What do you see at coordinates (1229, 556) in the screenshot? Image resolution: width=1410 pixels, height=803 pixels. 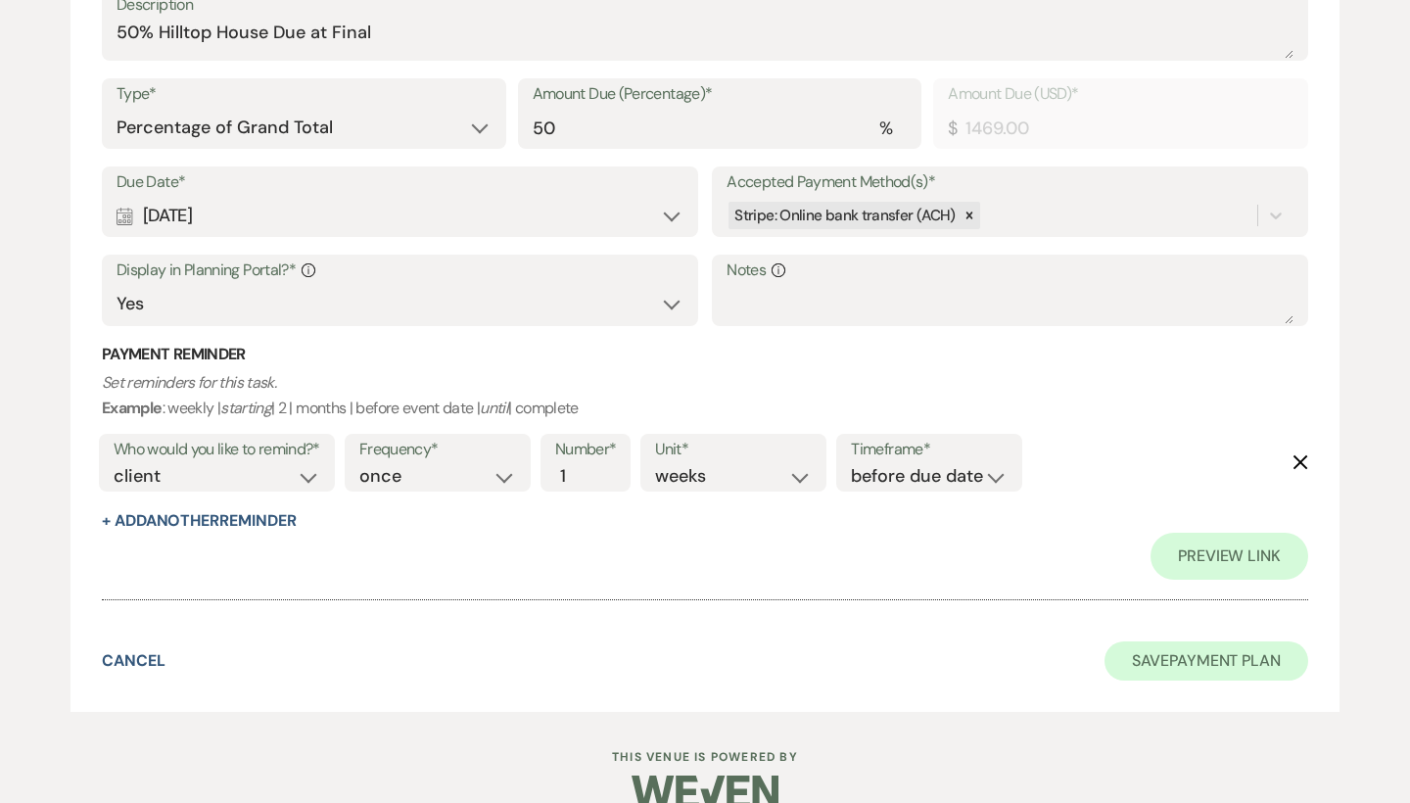 I see `a: Preview Link` at bounding box center [1229, 556].